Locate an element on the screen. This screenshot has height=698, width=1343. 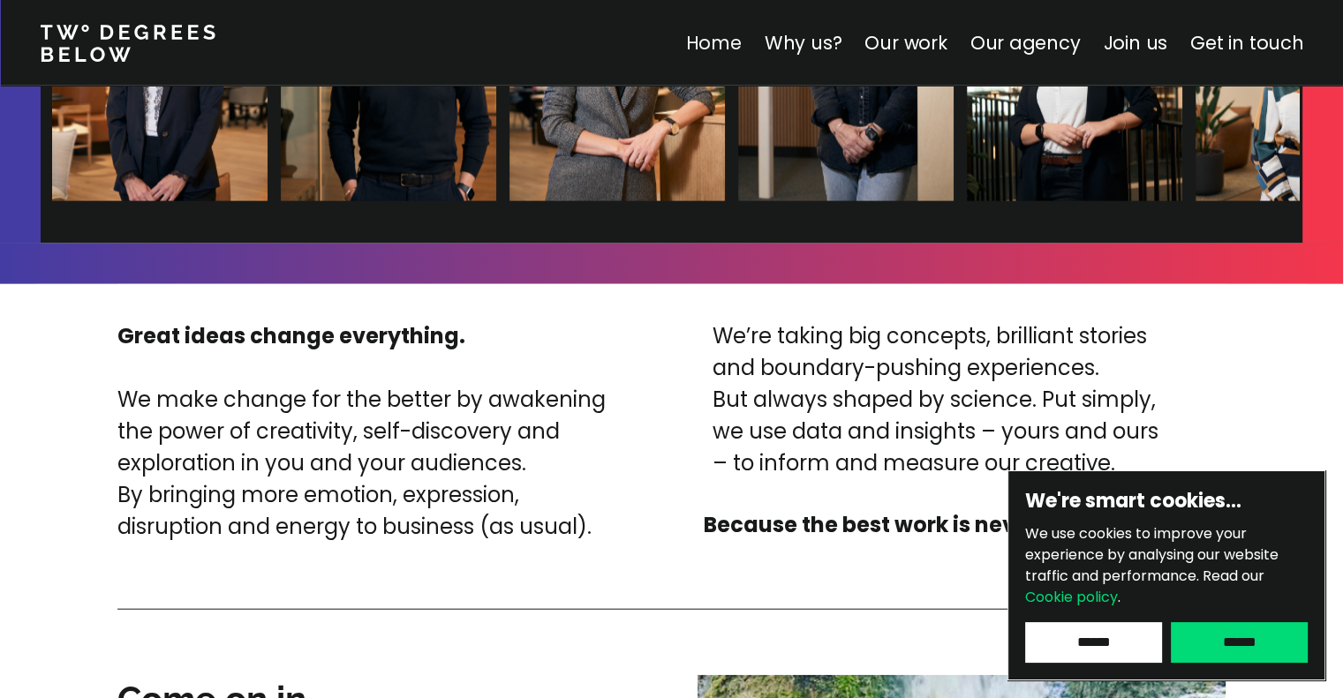
span: Read our . is located at coordinates (1144, 586).